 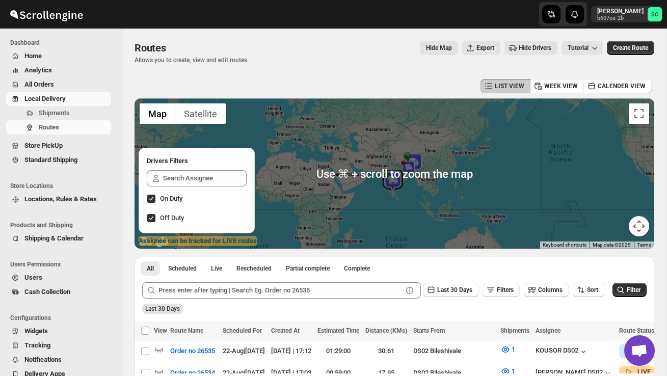 What do you see at coordinates (485, 48) in the screenshot?
I see `span: Export` at bounding box center [485, 48].